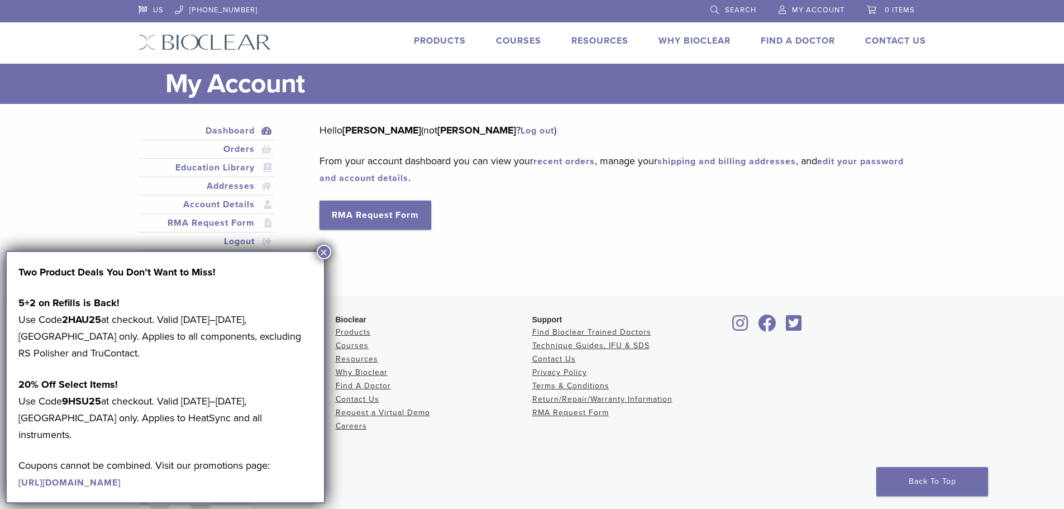 Image resolution: width=1064 pixels, height=509 pixels. What do you see at coordinates (560, 372) in the screenshot?
I see `a: Privacy Policy` at bounding box center [560, 372].